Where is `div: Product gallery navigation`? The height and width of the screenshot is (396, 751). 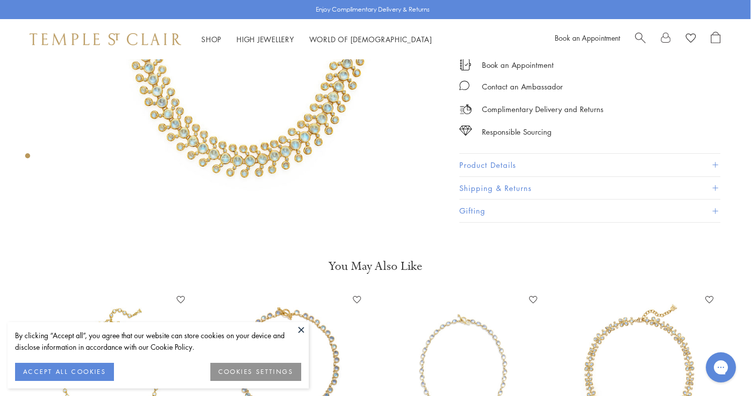
div: Product gallery navigation is located at coordinates (28, 158).